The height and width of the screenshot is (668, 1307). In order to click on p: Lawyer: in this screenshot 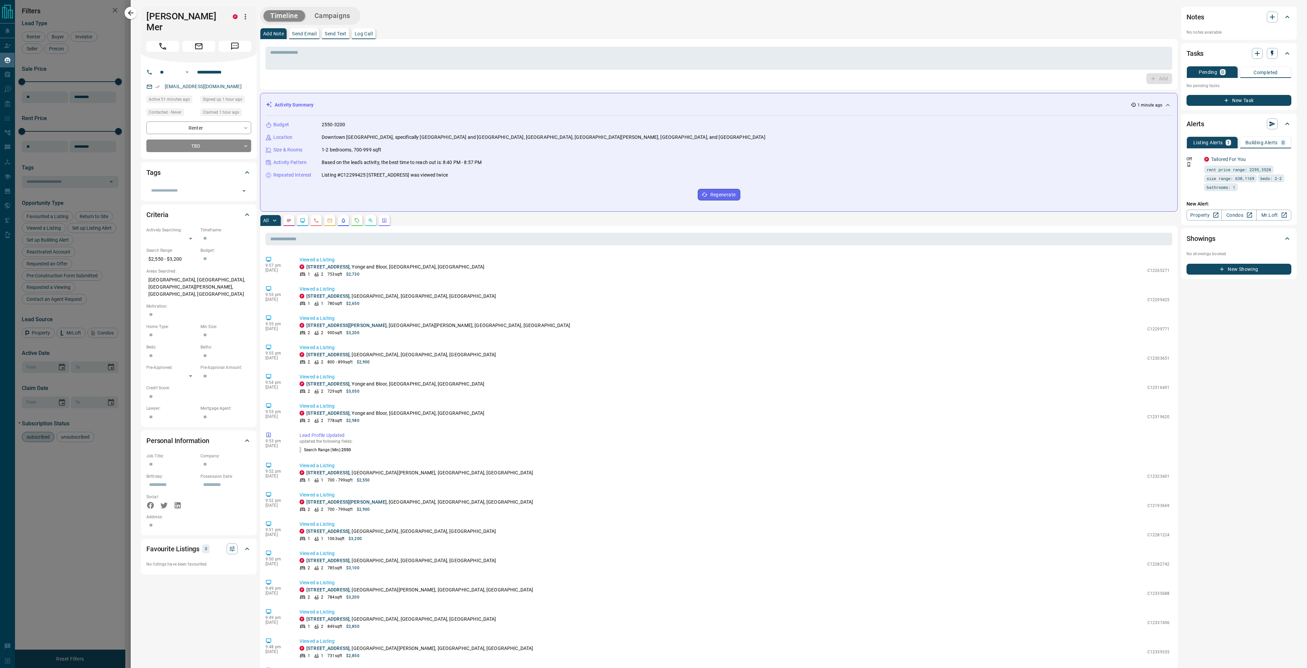, I will do `click(172, 408)`.